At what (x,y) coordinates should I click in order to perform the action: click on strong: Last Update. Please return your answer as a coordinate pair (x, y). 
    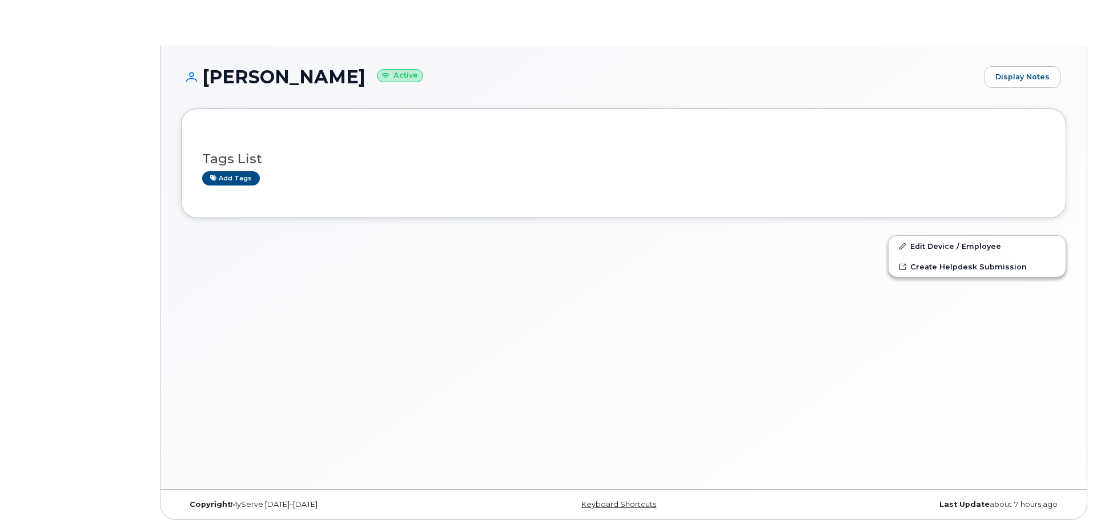
    Looking at the image, I should click on (964, 504).